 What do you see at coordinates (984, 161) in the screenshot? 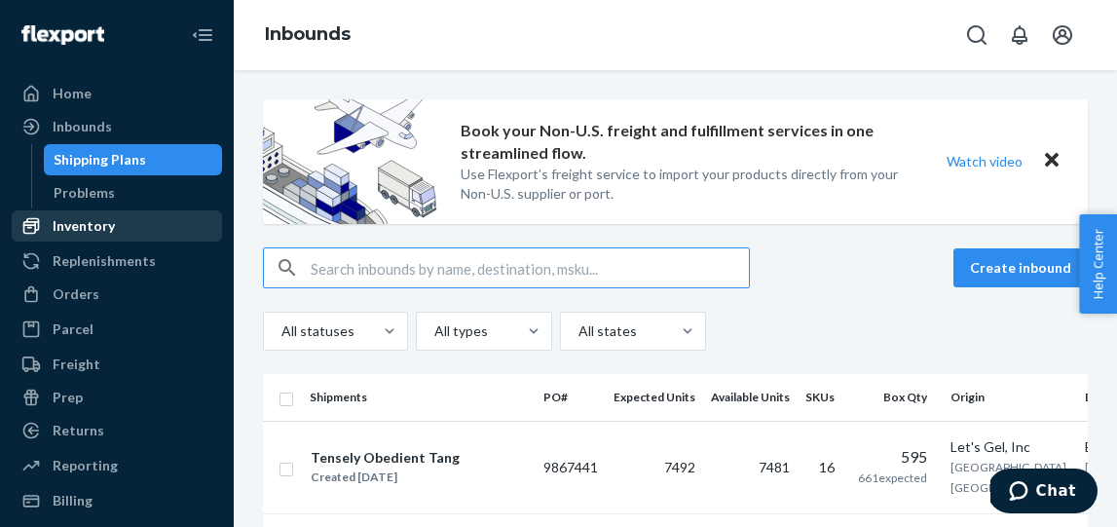
I see `button: Watch video` at bounding box center [984, 161].